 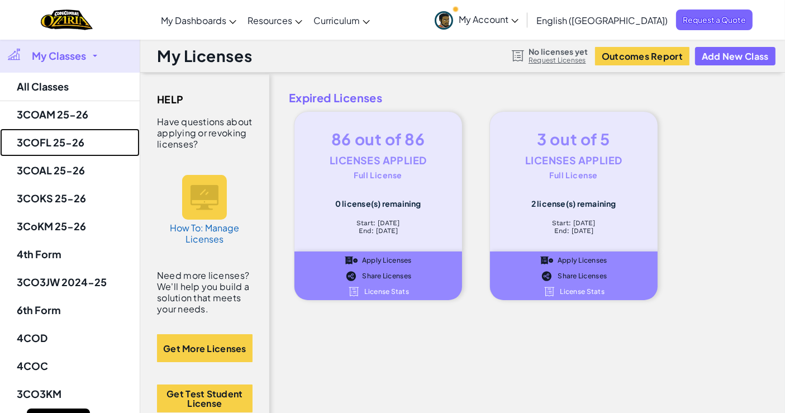 What do you see at coordinates (642, 56) in the screenshot?
I see `button: Outcomes Report` at bounding box center [642, 56].